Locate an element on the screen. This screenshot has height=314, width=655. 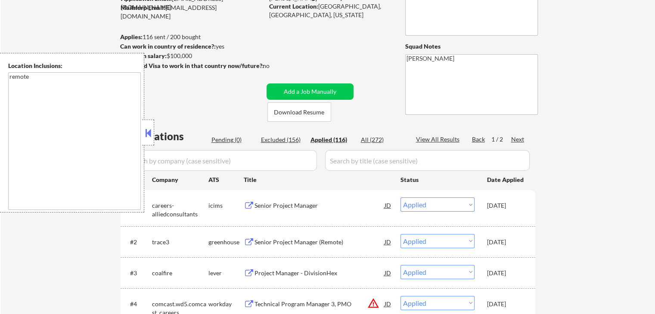
div: yes is located at coordinates (190, 47).